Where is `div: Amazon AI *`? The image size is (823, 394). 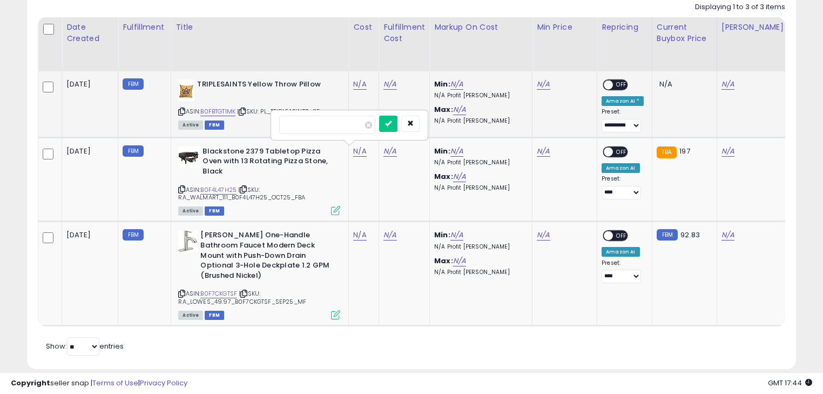
div: Amazon AI * is located at coordinates (623, 101).